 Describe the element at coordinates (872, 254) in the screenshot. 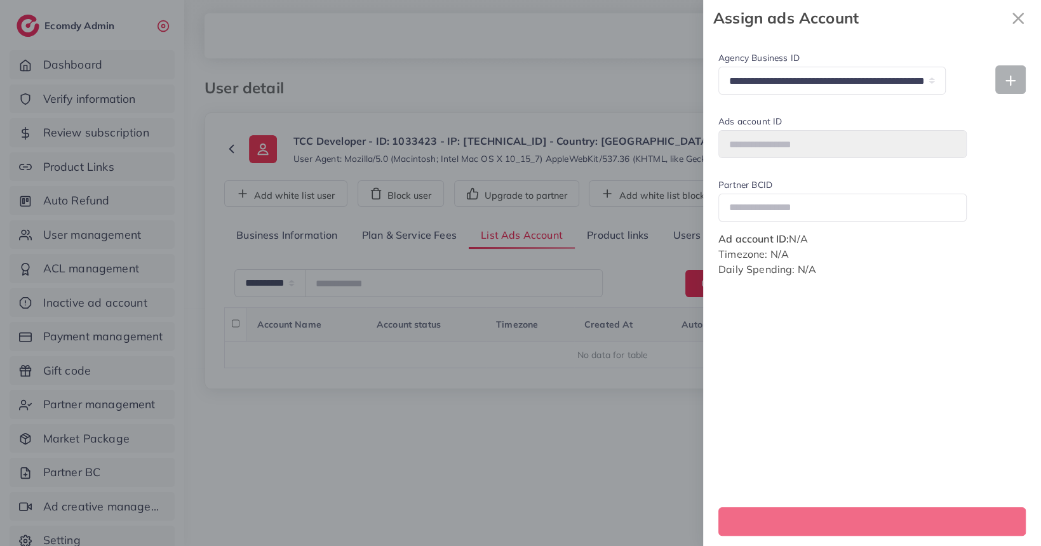

I see `p: Timezone: N/A` at that location.